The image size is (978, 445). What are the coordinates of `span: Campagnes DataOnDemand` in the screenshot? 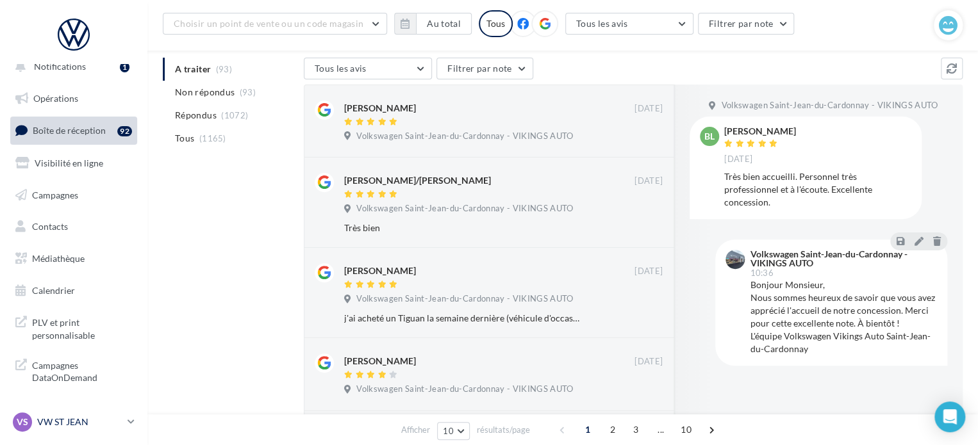 It's located at (82, 370).